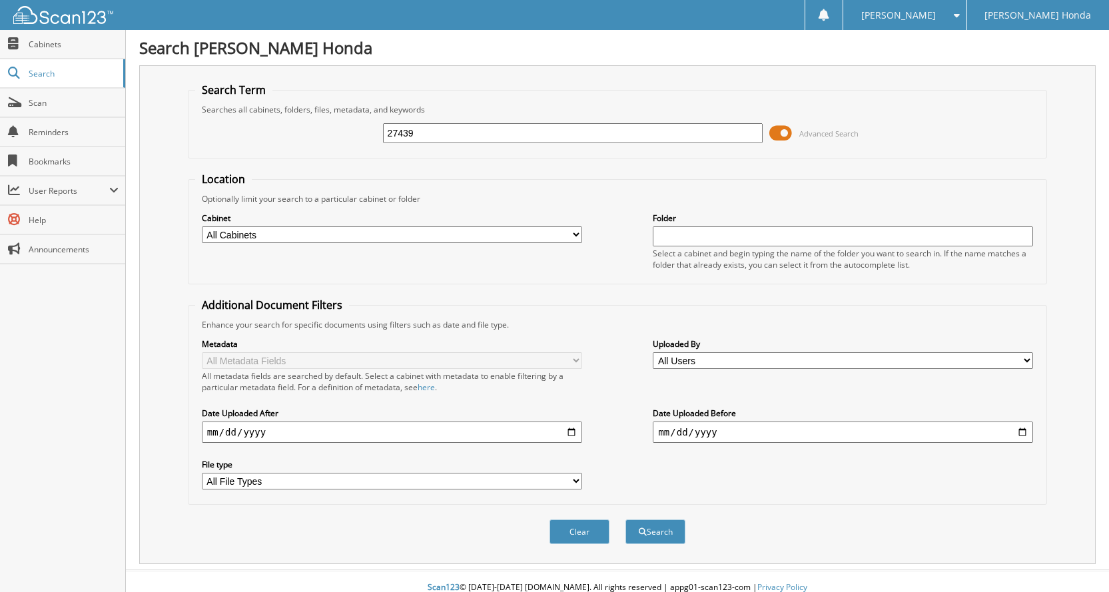  Describe the element at coordinates (73, 161) in the screenshot. I see `span: Bookmarks` at that location.